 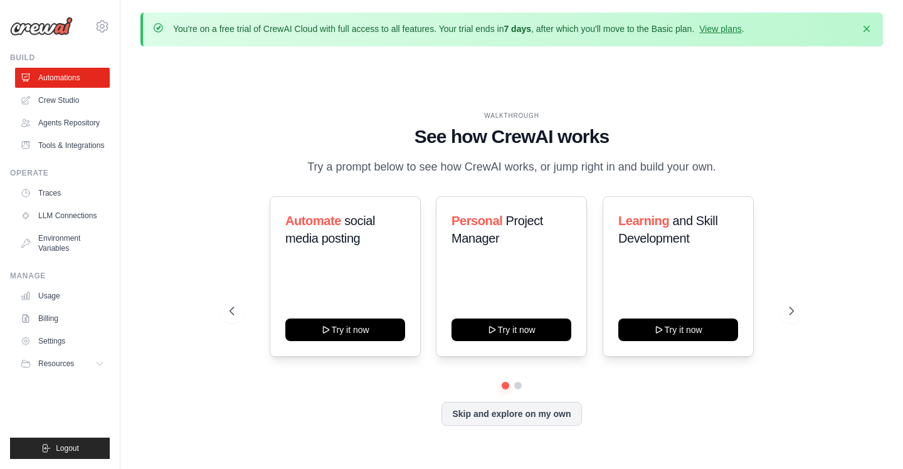 What do you see at coordinates (67, 448) in the screenshot?
I see `span: Logout` at bounding box center [67, 448].